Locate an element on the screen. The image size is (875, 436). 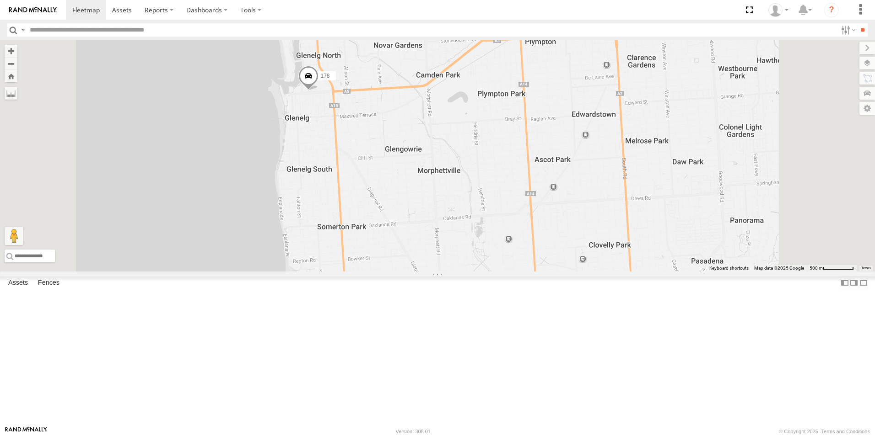
label: Fences is located at coordinates (48, 283).